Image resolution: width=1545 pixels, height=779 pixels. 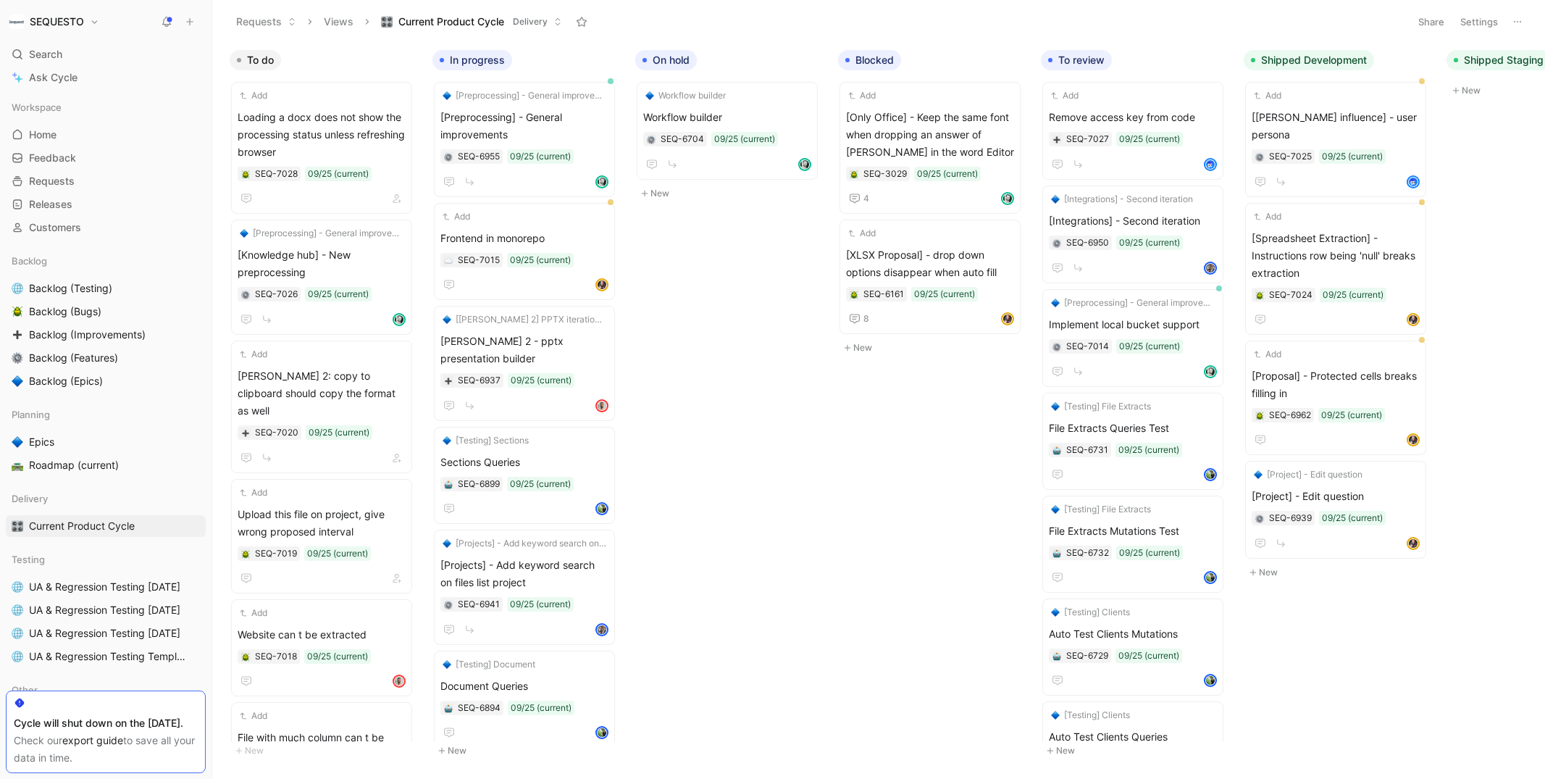 I want to click on a: ⚙️Backlog (Features), so click(x=106, y=358).